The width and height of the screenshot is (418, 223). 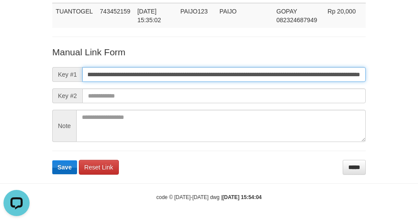 What do you see at coordinates (99, 167) in the screenshot?
I see `span: Reset Link` at bounding box center [99, 167].